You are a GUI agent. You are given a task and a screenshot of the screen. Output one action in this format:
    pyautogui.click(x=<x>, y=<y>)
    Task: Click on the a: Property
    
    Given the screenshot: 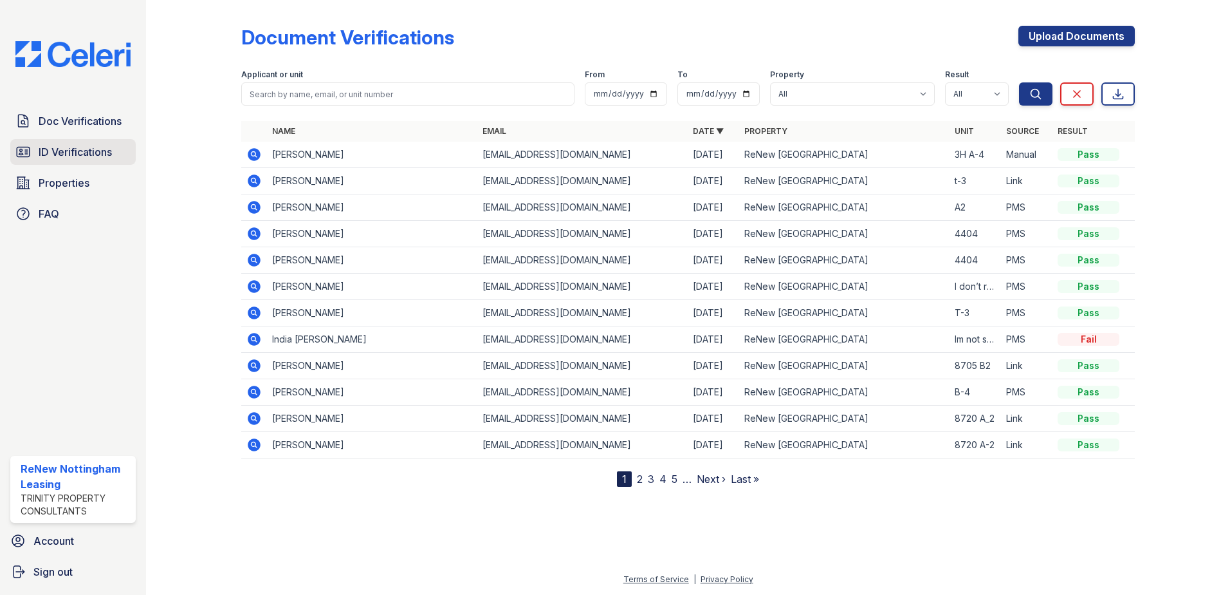 What is the action you would take?
    pyautogui.click(x=766, y=131)
    